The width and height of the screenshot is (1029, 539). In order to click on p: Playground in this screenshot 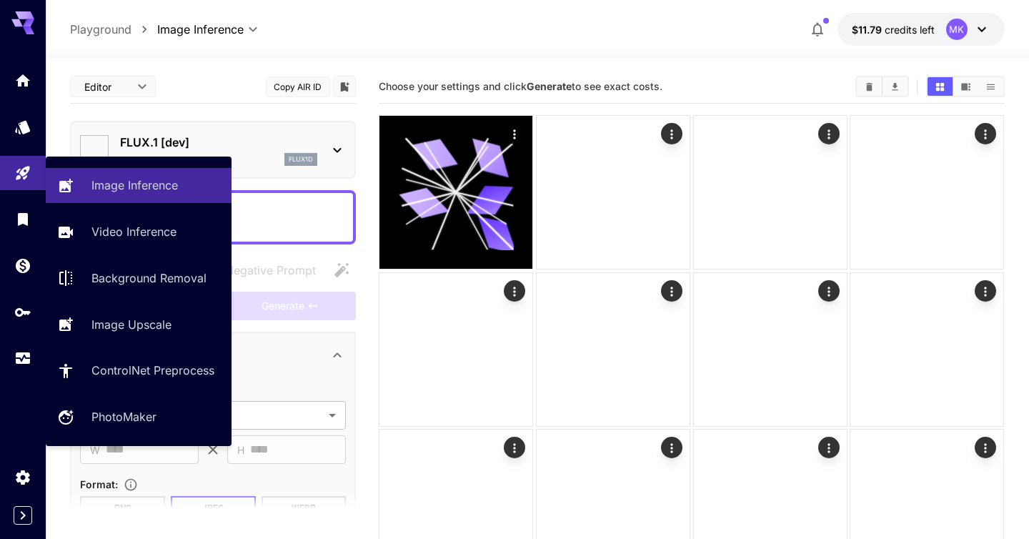, I will do `click(101, 29)`.